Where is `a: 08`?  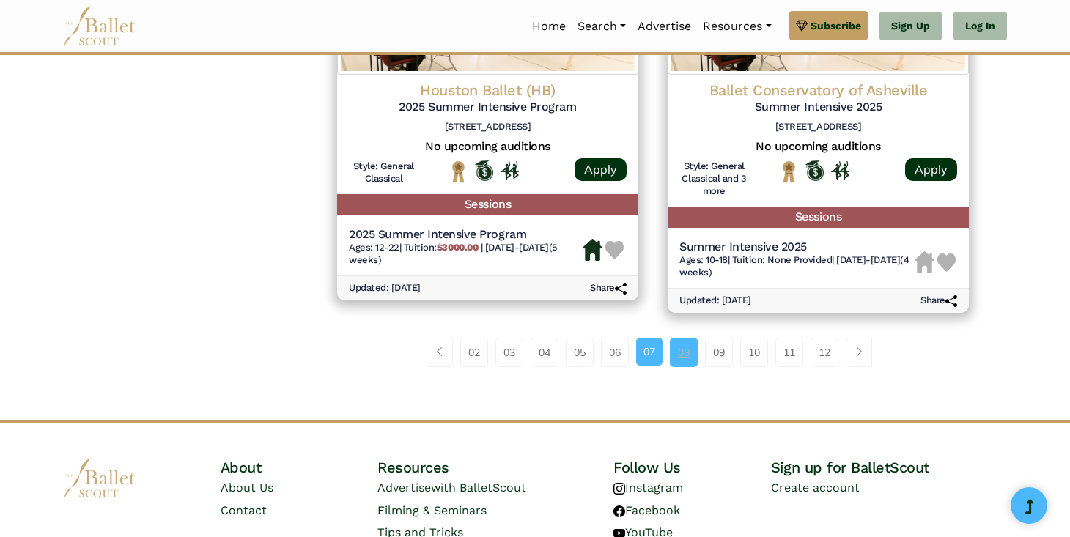
a: 08 is located at coordinates (684, 352).